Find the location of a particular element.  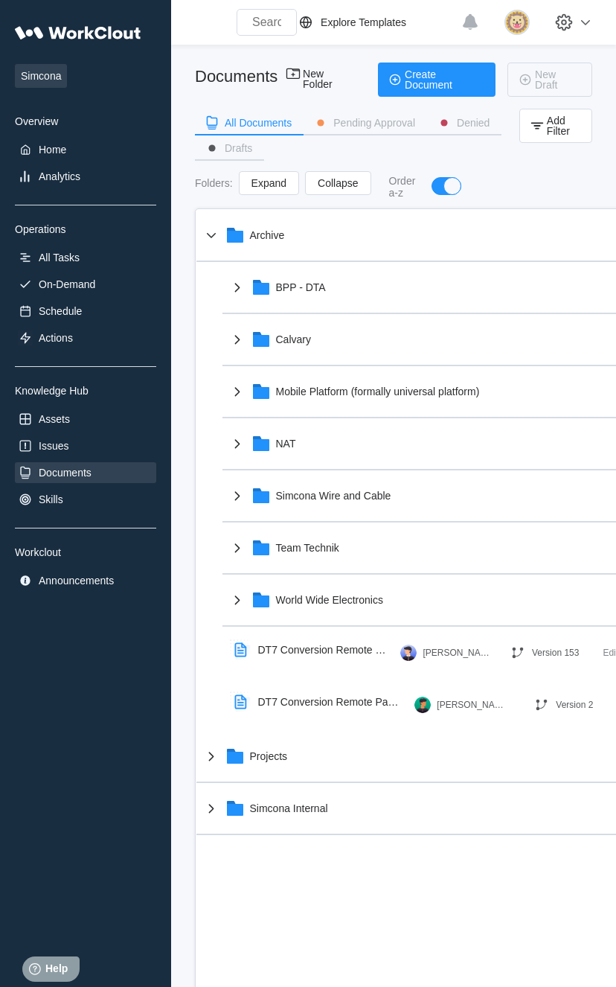

span: New Folder is located at coordinates (328, 80).